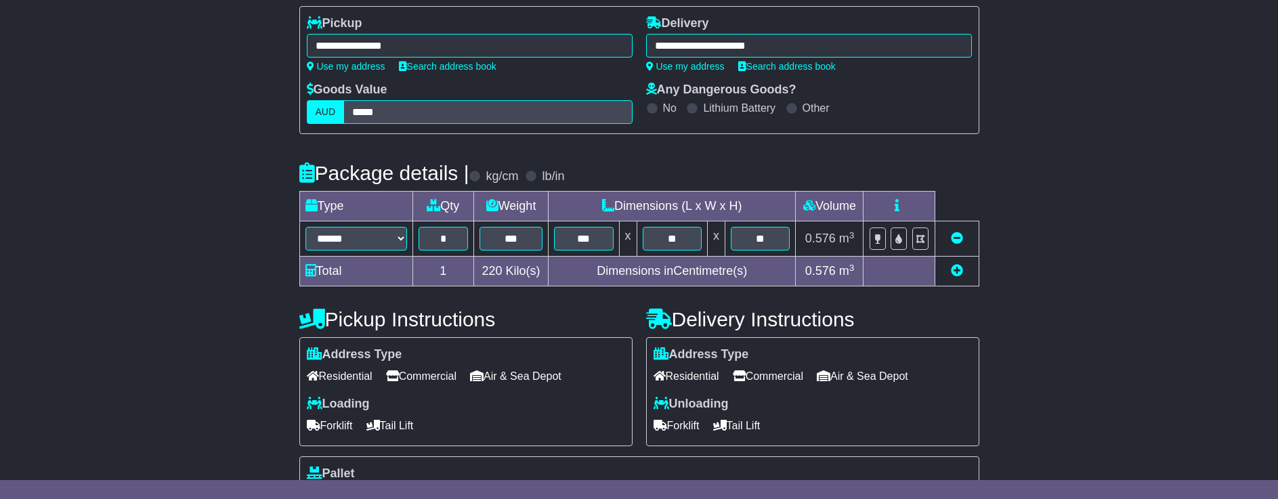 Image resolution: width=1278 pixels, height=499 pixels. I want to click on td: Kilo(s), so click(511, 272).